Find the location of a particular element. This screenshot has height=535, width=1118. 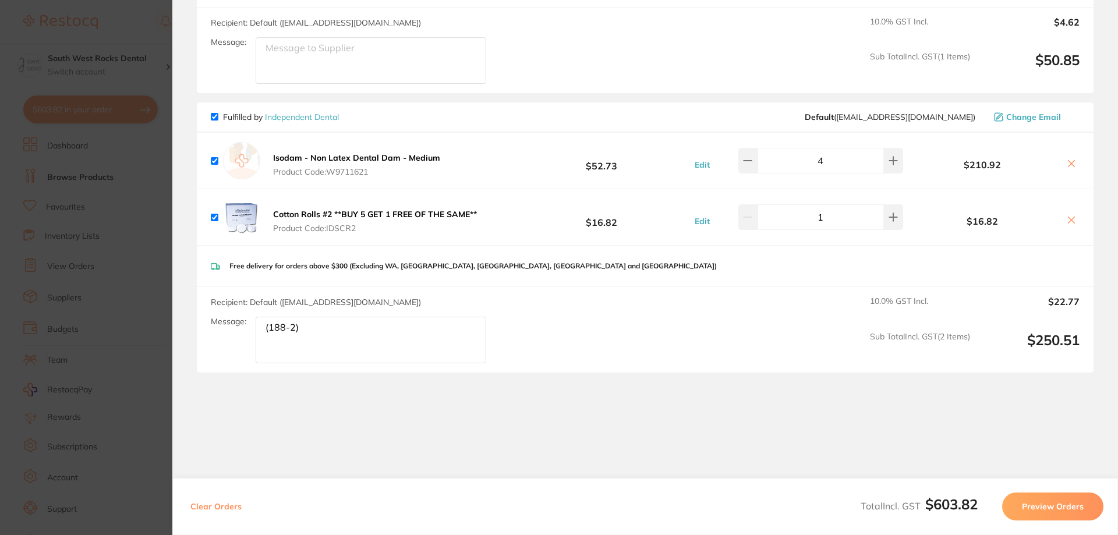

span: Change Email is located at coordinates (1033, 117).